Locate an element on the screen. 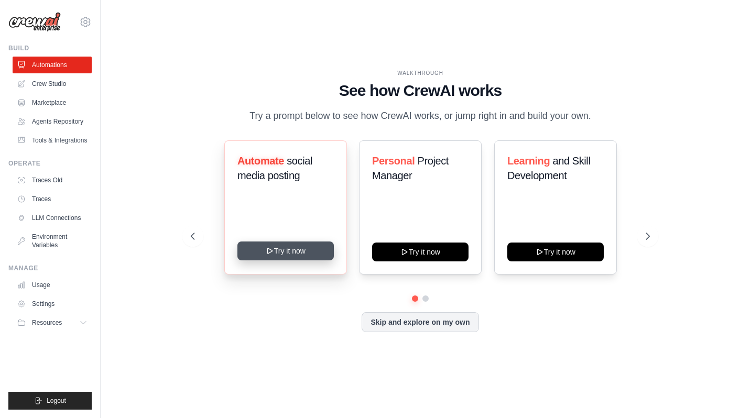 The width and height of the screenshot is (740, 418). a: Tools & Integrations is located at coordinates (52, 140).